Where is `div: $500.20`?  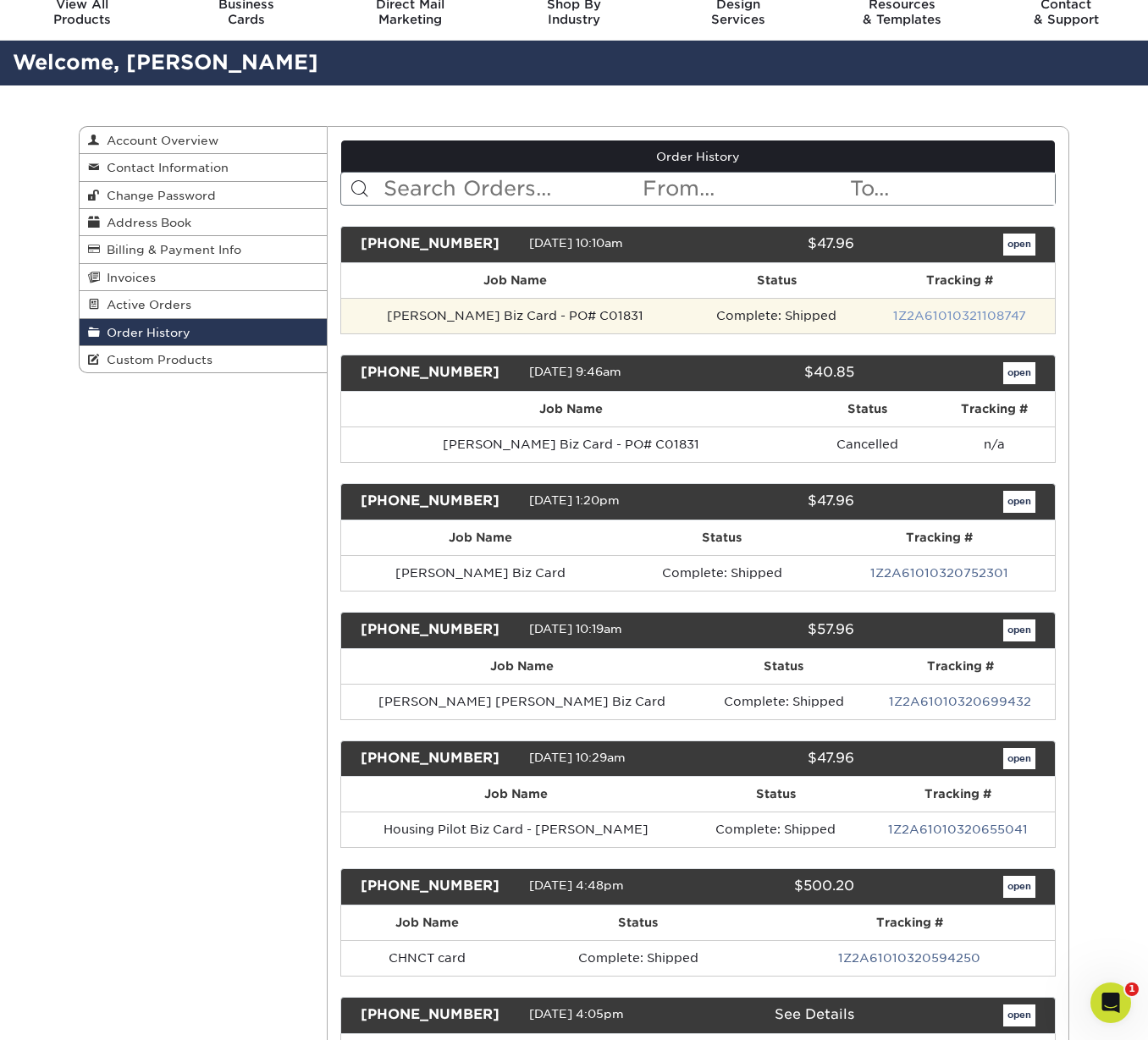 div: $500.20 is located at coordinates (776, 887).